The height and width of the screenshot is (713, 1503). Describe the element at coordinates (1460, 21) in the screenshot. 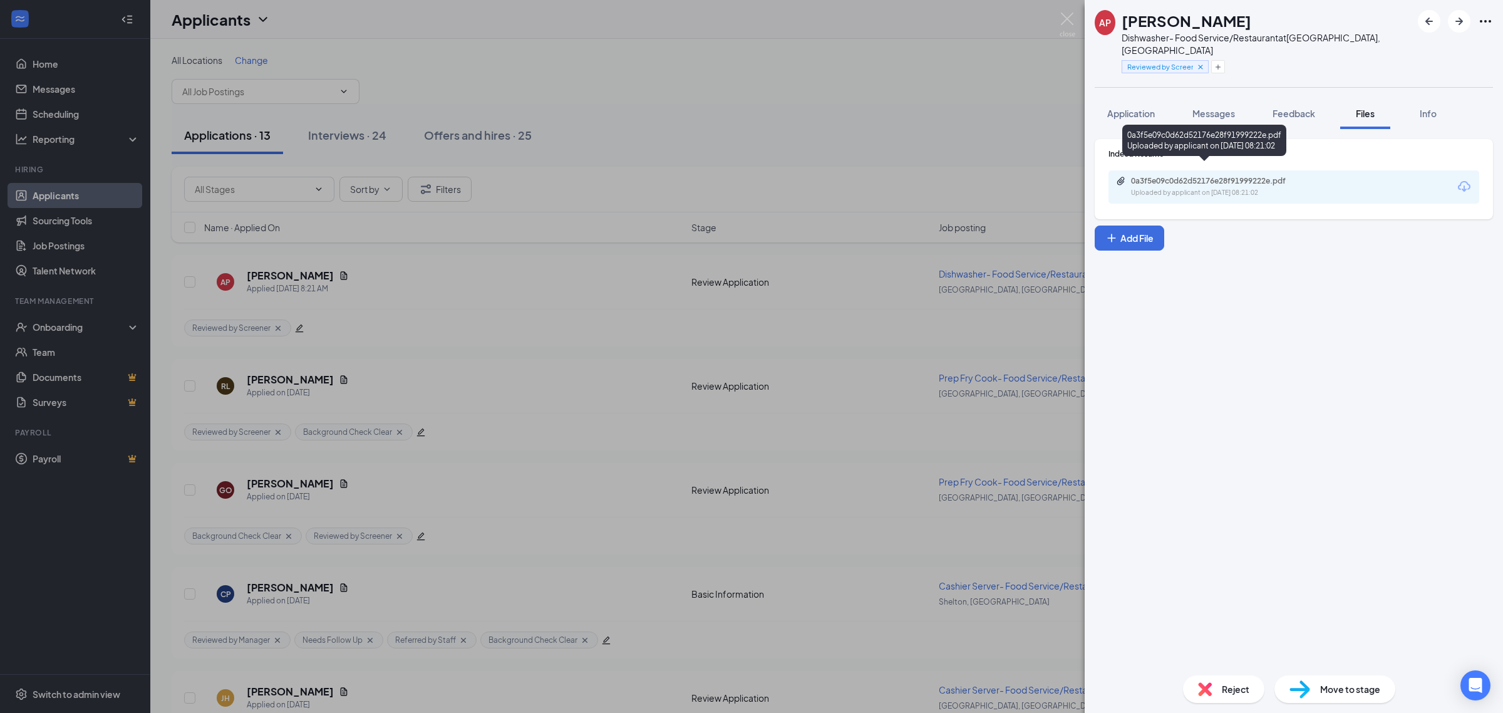

I see `button: ArrowRight` at that location.